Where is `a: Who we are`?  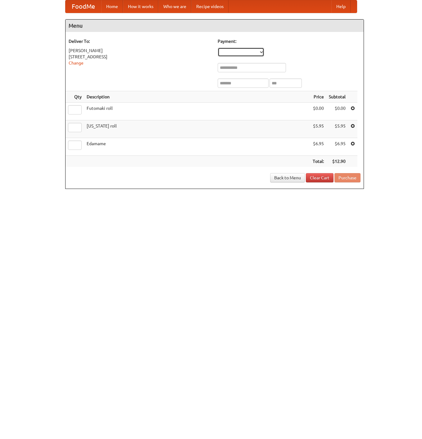 a: Who we are is located at coordinates (175, 7).